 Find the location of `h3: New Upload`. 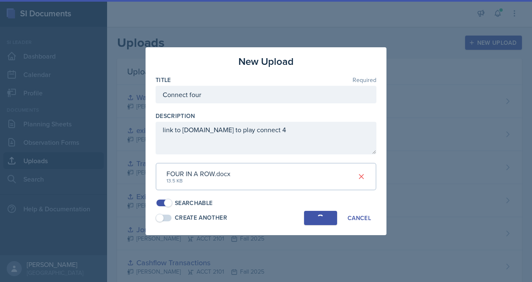

h3: New Upload is located at coordinates (266, 61).